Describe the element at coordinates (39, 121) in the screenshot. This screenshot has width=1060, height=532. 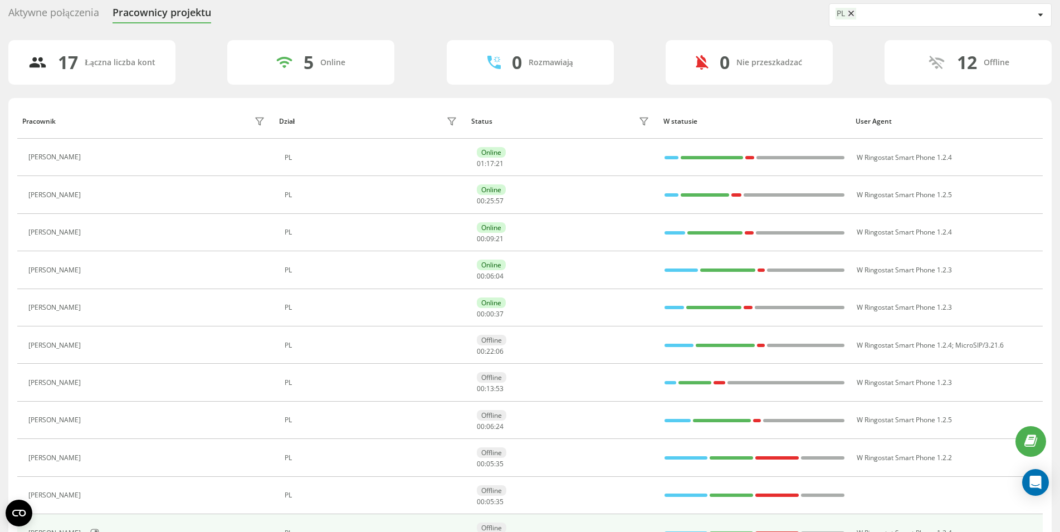
I see `div: Pracownik` at that location.